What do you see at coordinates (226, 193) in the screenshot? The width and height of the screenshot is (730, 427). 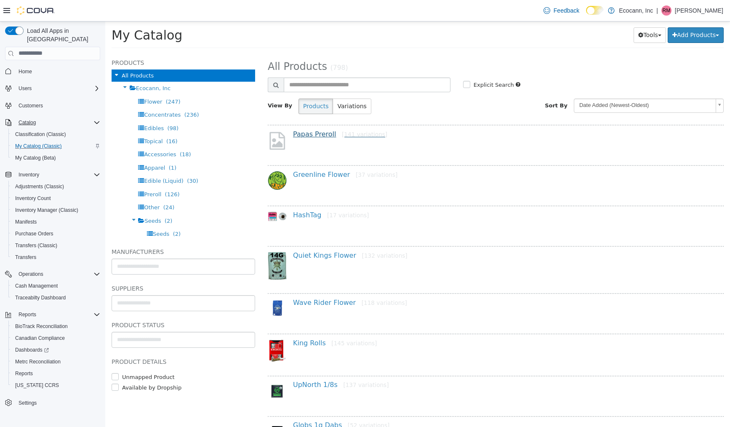 I see `a: HashTag[17 variations]` at bounding box center [226, 193].